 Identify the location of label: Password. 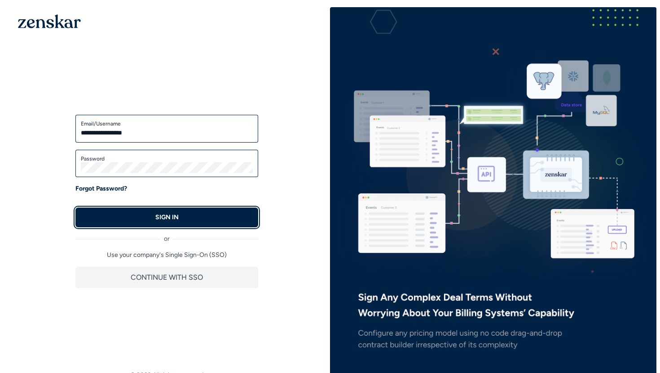
(166, 159).